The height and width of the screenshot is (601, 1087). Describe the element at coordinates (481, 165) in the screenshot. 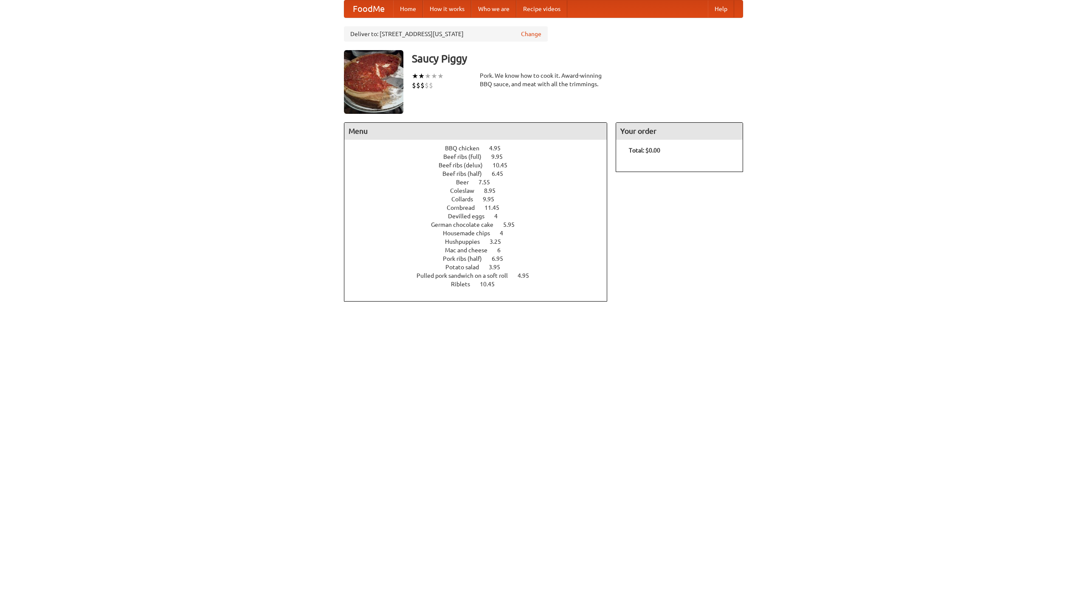

I see `a: Beef ribs (delux) 10.45` at that location.